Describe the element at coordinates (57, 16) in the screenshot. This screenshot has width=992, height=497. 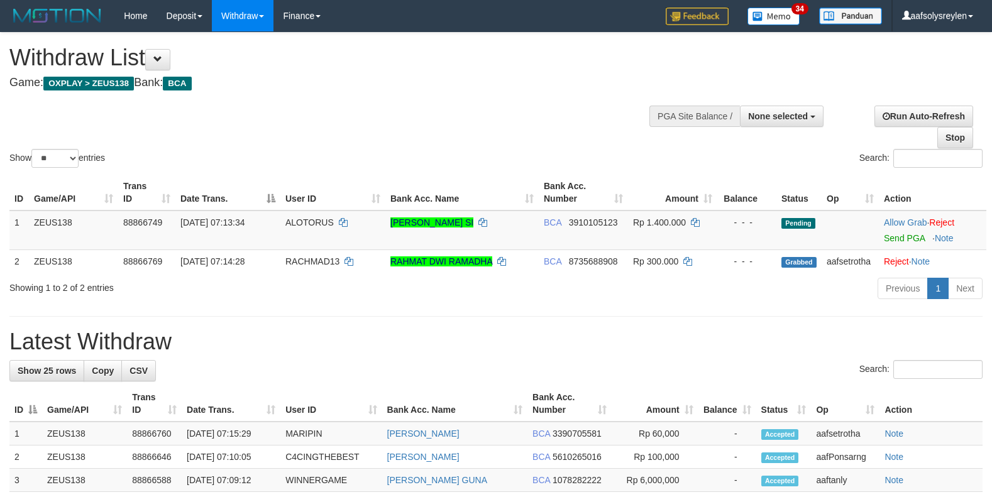
I see `img: MOTION_logo.png` at that location.